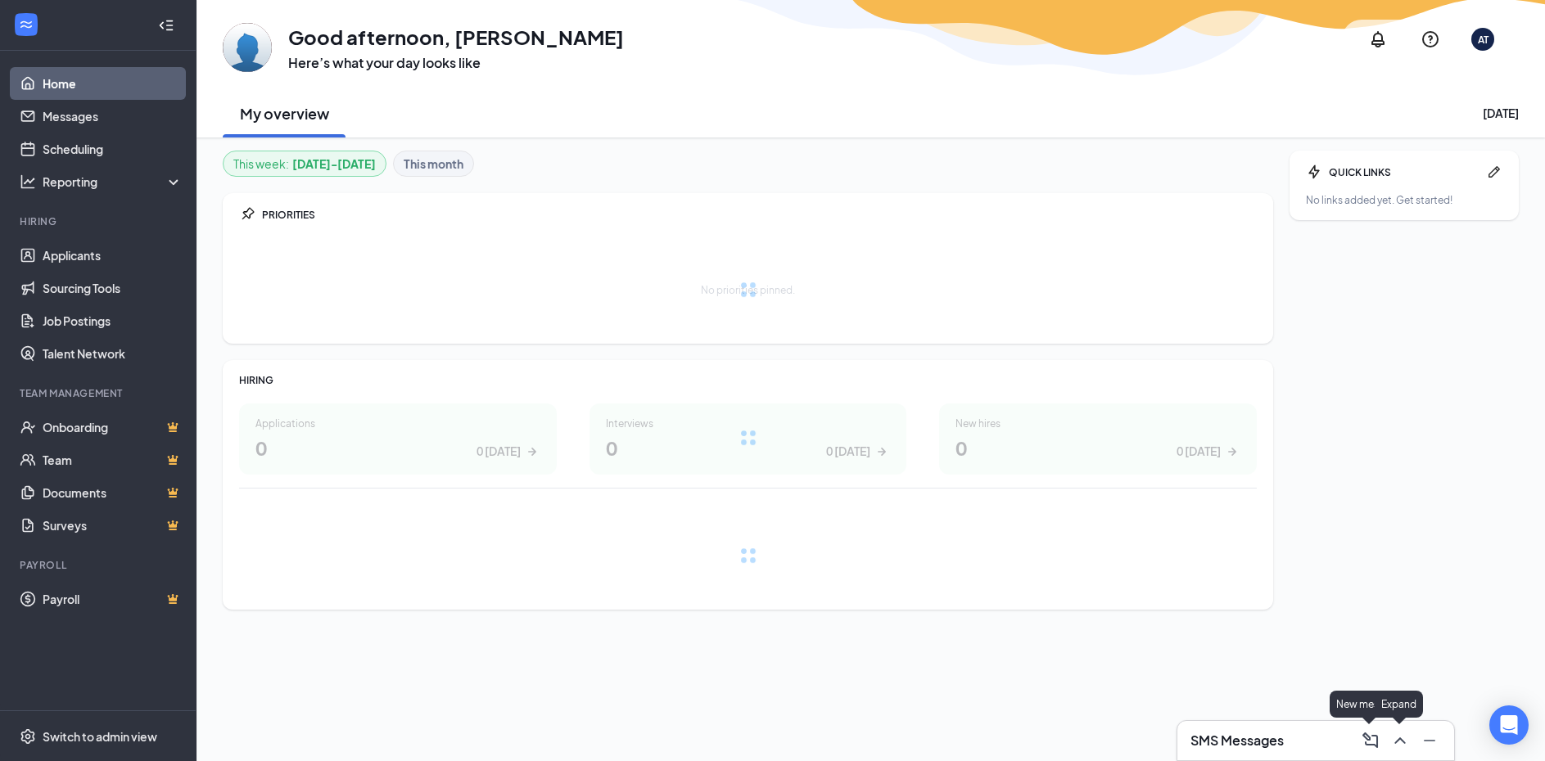 This screenshot has width=1545, height=761. What do you see at coordinates (112, 493) in the screenshot?
I see `a: DocumentsCrown` at bounding box center [112, 493].